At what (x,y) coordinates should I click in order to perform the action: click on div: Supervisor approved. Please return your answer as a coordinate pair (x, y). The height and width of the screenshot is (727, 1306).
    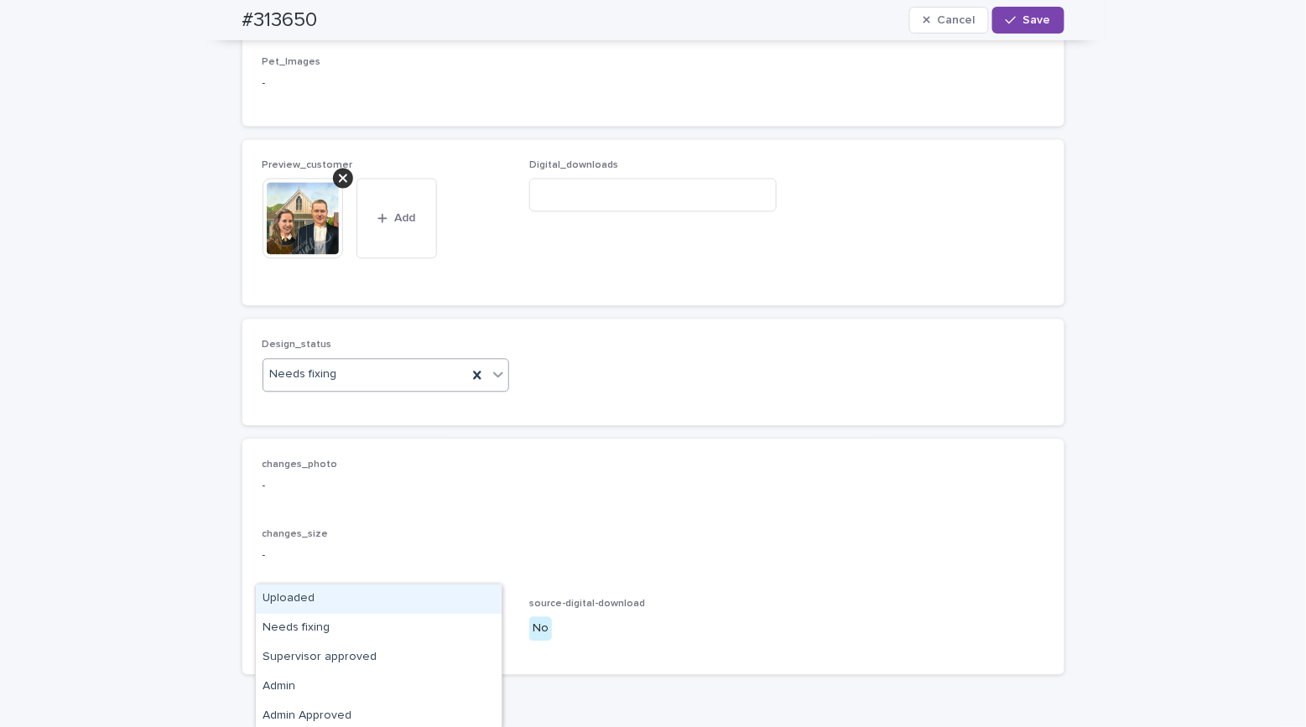
    Looking at the image, I should click on (378, 658).